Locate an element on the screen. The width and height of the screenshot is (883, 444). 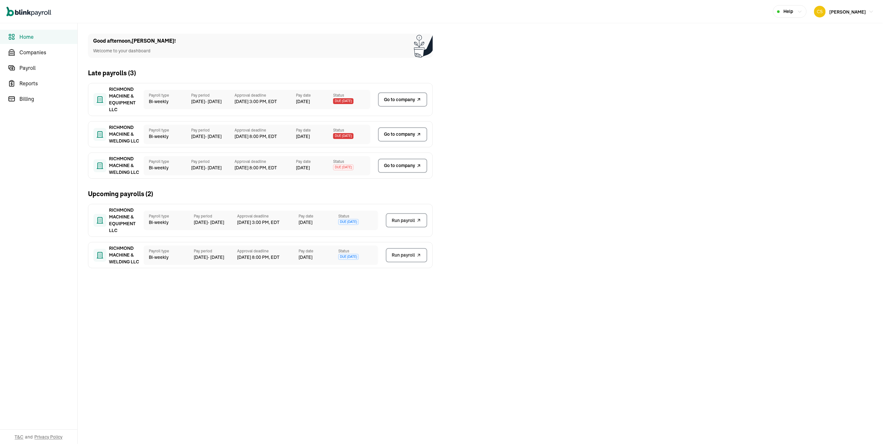
span: Payroll is located at coordinates (48, 68).